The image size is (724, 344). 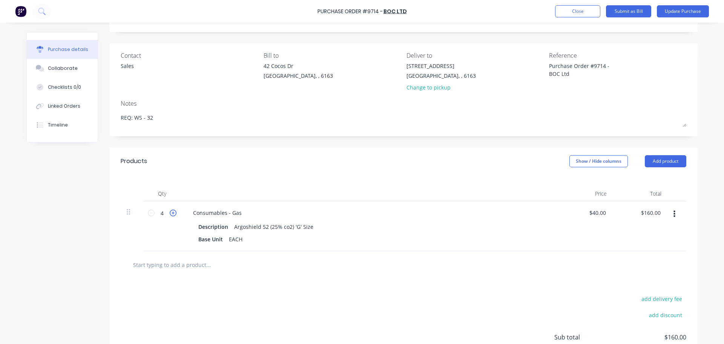 I want to click on button: Purchase details, so click(x=62, y=49).